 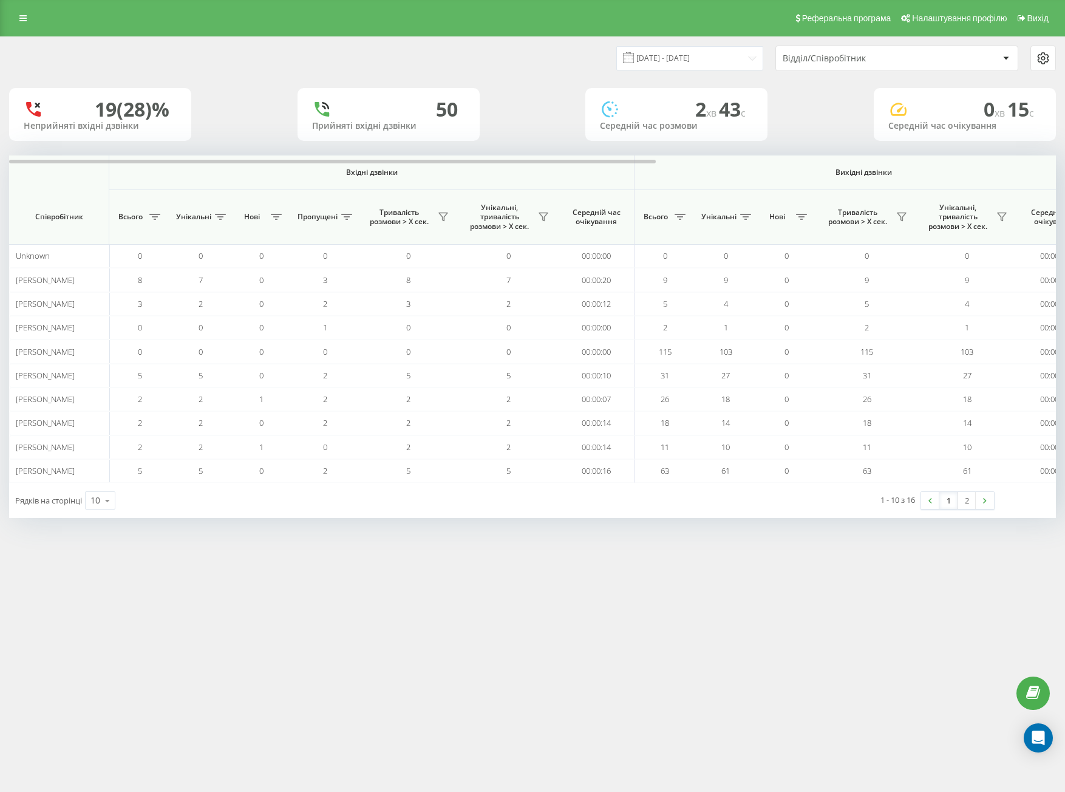 What do you see at coordinates (1021, 109) in the screenshot?
I see `span: 15` at bounding box center [1021, 109].